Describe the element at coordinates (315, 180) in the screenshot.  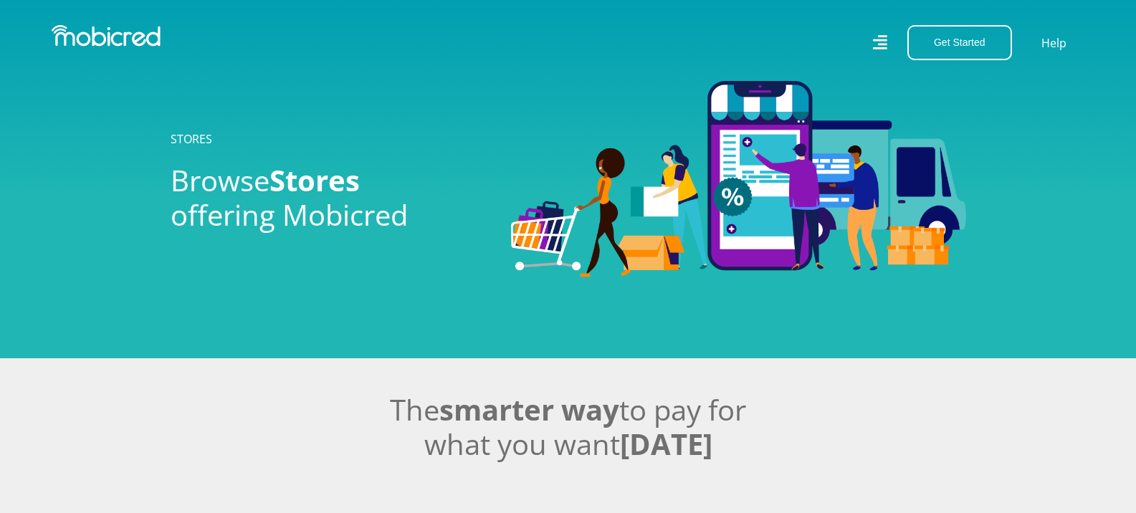
I see `span: Stores` at that location.